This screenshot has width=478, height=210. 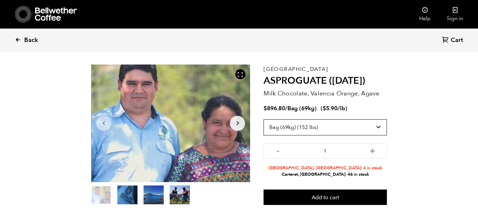 I want to click on bdi: 5.90, so click(x=330, y=108).